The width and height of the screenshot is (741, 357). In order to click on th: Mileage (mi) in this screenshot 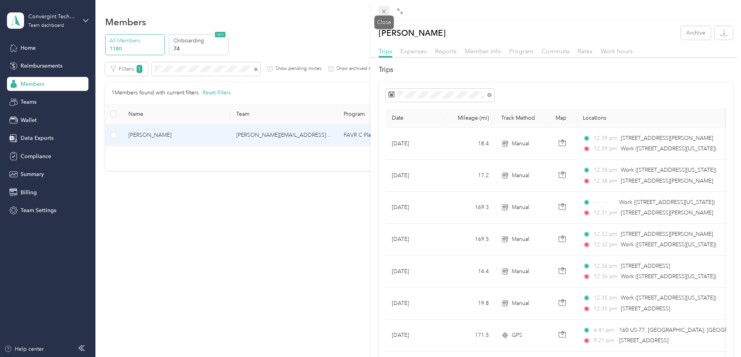, I will do `click(469, 118)`.